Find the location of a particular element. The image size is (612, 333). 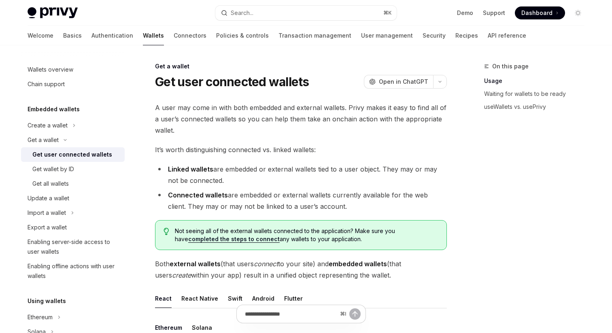

a: Demo is located at coordinates (465, 13).